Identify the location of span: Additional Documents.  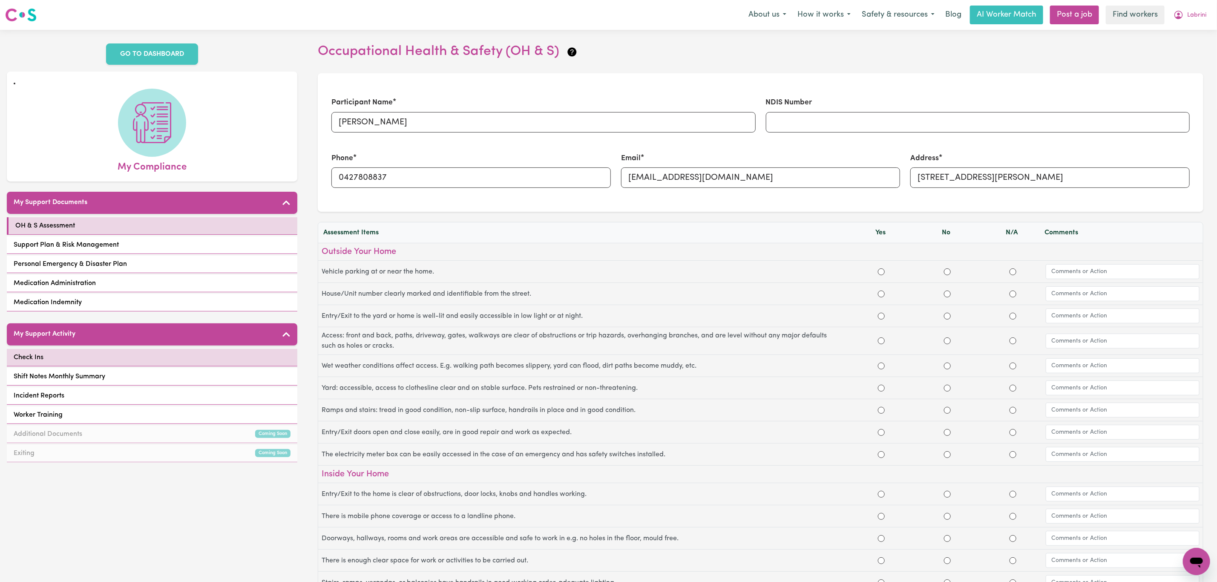
(48, 434).